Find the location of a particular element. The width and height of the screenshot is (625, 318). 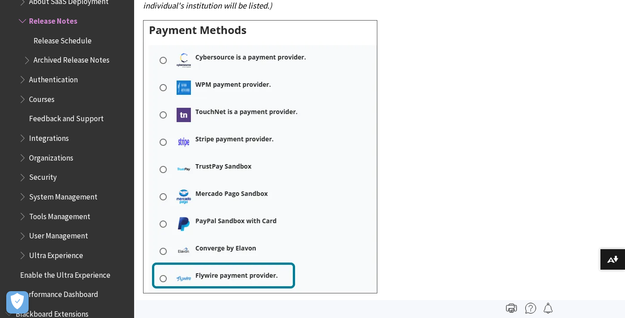

span: Feedback and Support is located at coordinates (66, 117).